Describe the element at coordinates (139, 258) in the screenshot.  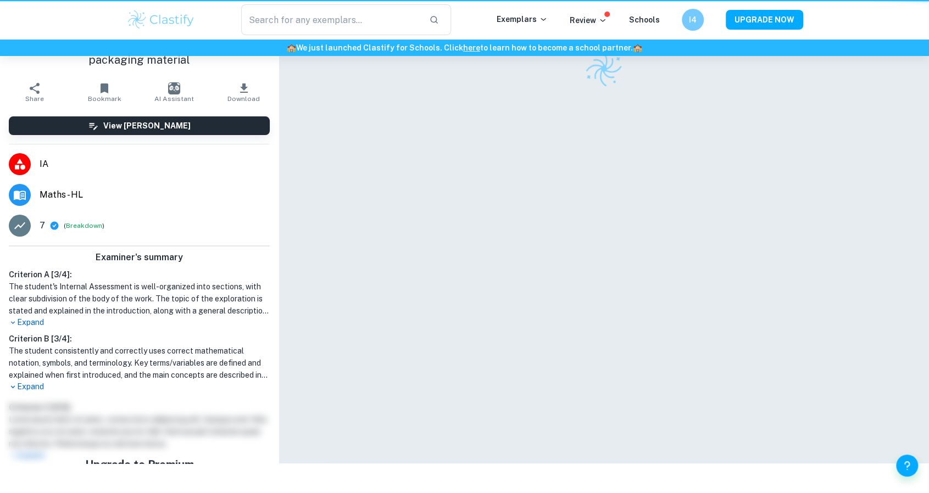
I see `h6: Examiner's summary` at that location.